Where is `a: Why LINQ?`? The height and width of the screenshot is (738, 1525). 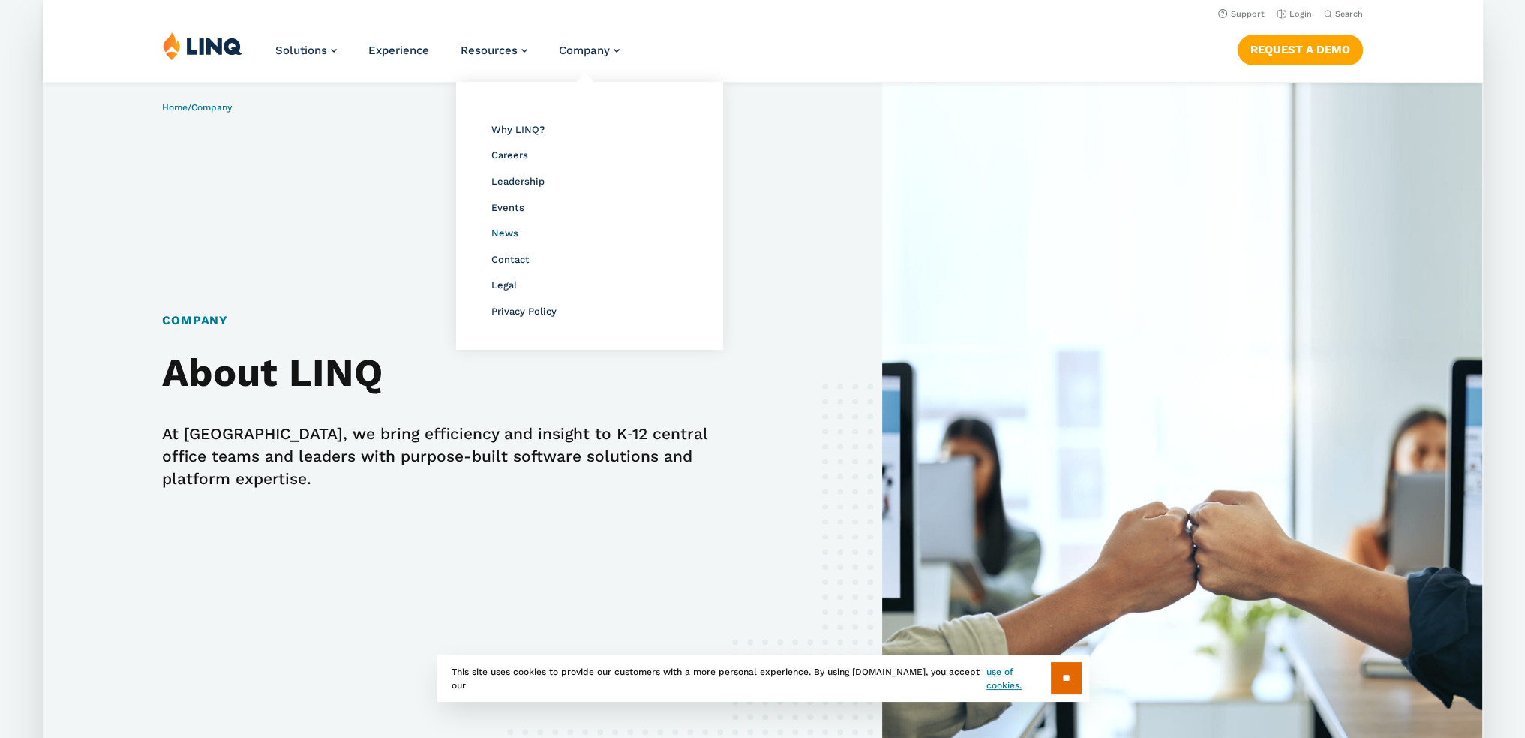 a: Why LINQ? is located at coordinates (517, 129).